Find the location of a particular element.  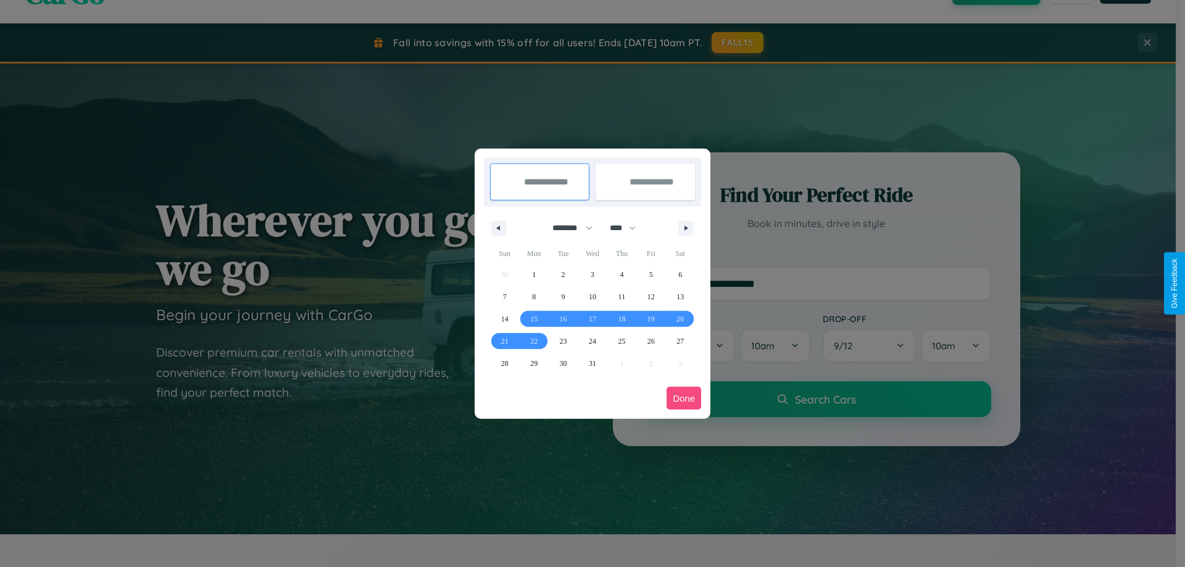

span: 27 is located at coordinates (680, 341).